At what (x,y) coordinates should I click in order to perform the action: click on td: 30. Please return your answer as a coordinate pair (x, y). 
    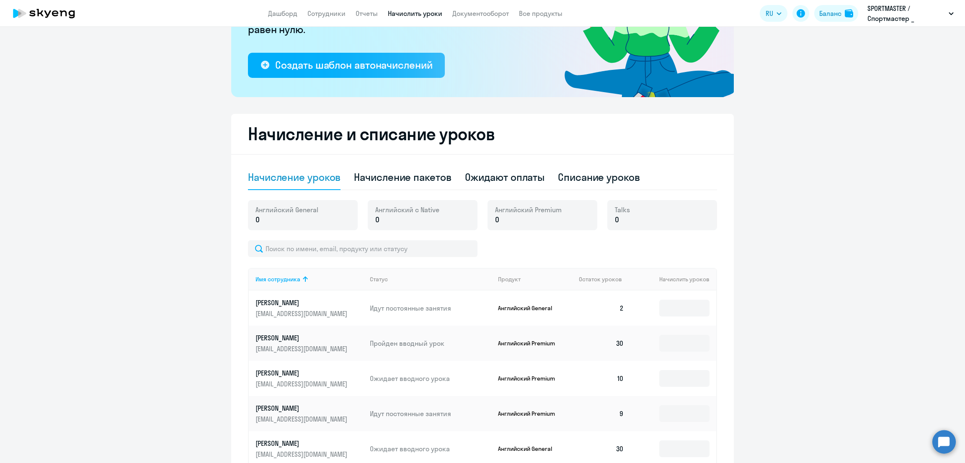
    Looking at the image, I should click on (601, 343).